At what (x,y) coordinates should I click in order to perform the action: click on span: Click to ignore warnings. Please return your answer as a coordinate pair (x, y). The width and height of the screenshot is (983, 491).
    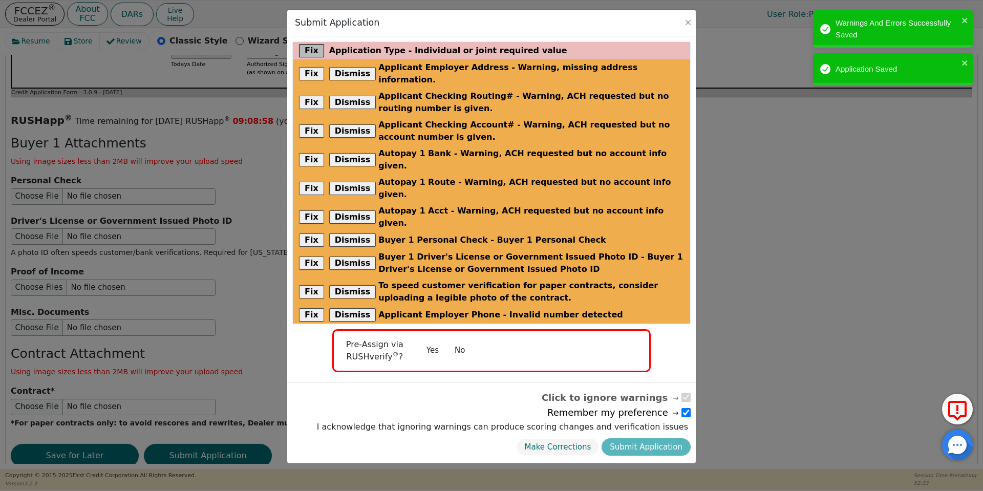
    Looking at the image, I should click on (611, 397).